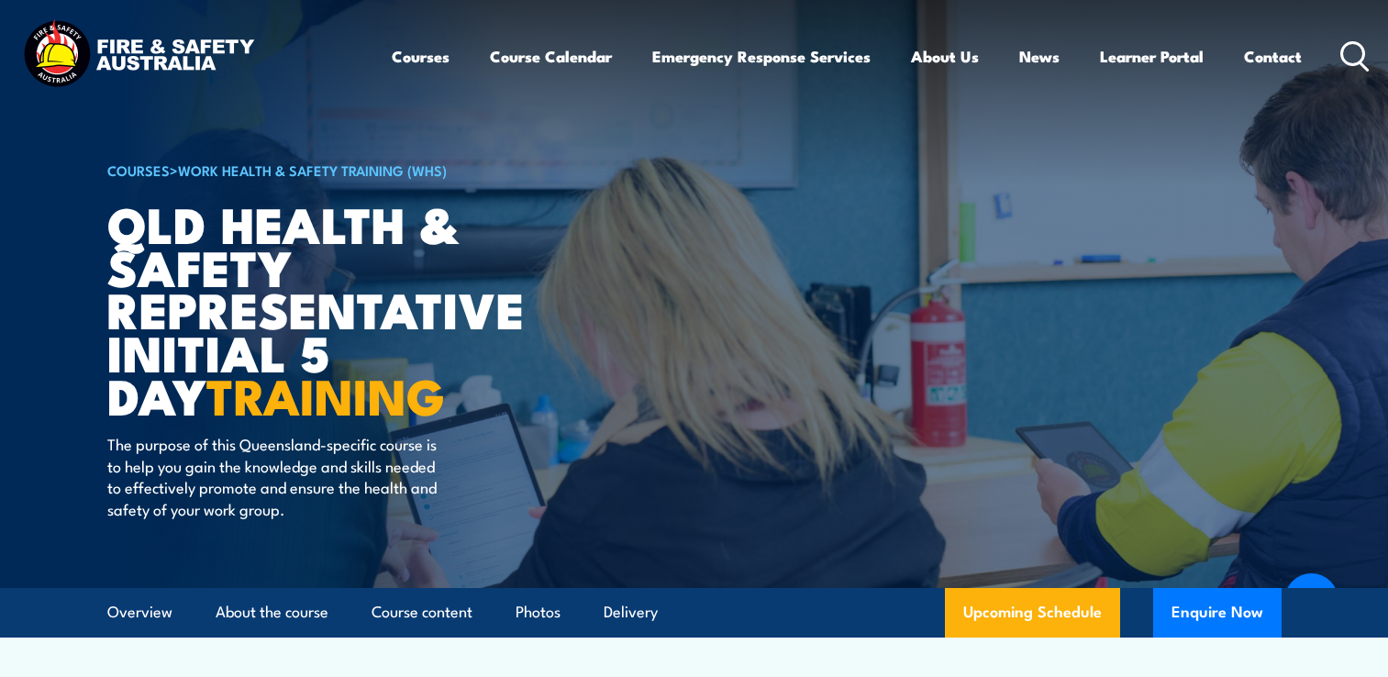  I want to click on a: Emergency Response Services, so click(762, 56).